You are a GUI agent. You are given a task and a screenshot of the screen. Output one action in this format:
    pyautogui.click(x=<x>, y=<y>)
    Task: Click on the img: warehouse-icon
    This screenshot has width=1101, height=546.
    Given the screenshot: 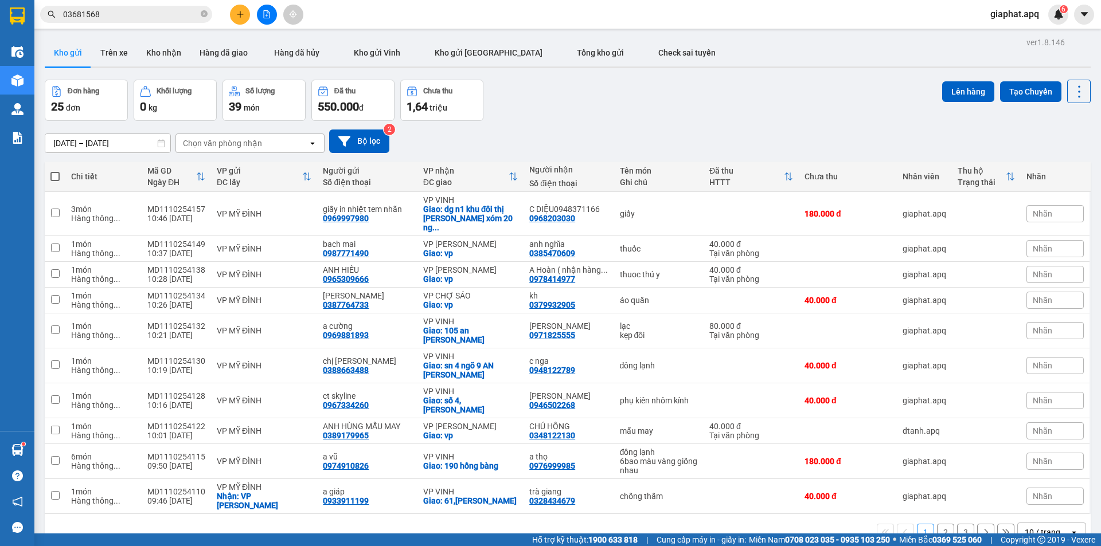 What is the action you would take?
    pyautogui.click(x=17, y=109)
    